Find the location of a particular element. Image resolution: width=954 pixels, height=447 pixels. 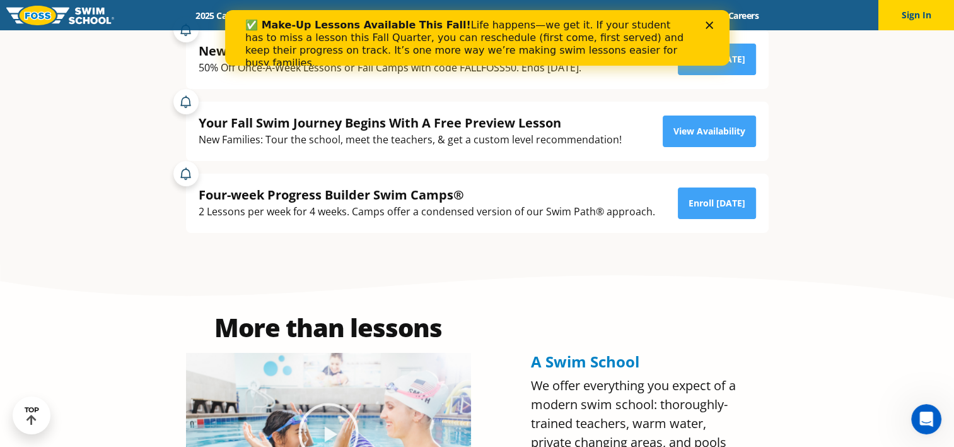

a: Careers is located at coordinates (743, 15).